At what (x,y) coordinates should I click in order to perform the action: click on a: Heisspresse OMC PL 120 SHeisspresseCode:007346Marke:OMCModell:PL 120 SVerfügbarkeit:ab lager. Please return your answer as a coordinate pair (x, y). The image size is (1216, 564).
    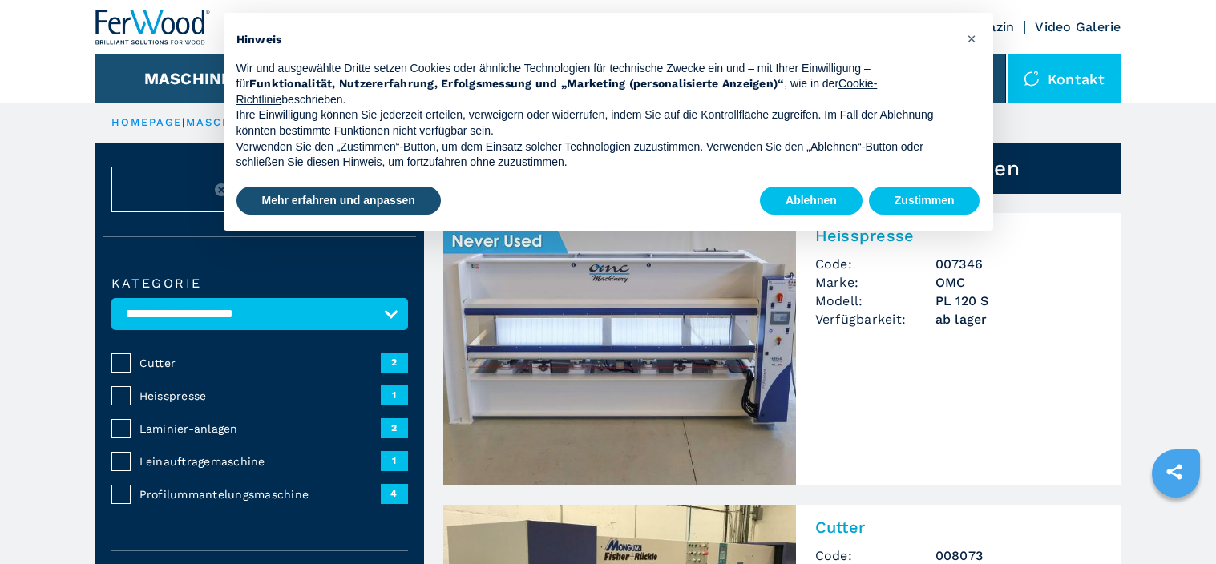
    Looking at the image, I should click on (782, 349).